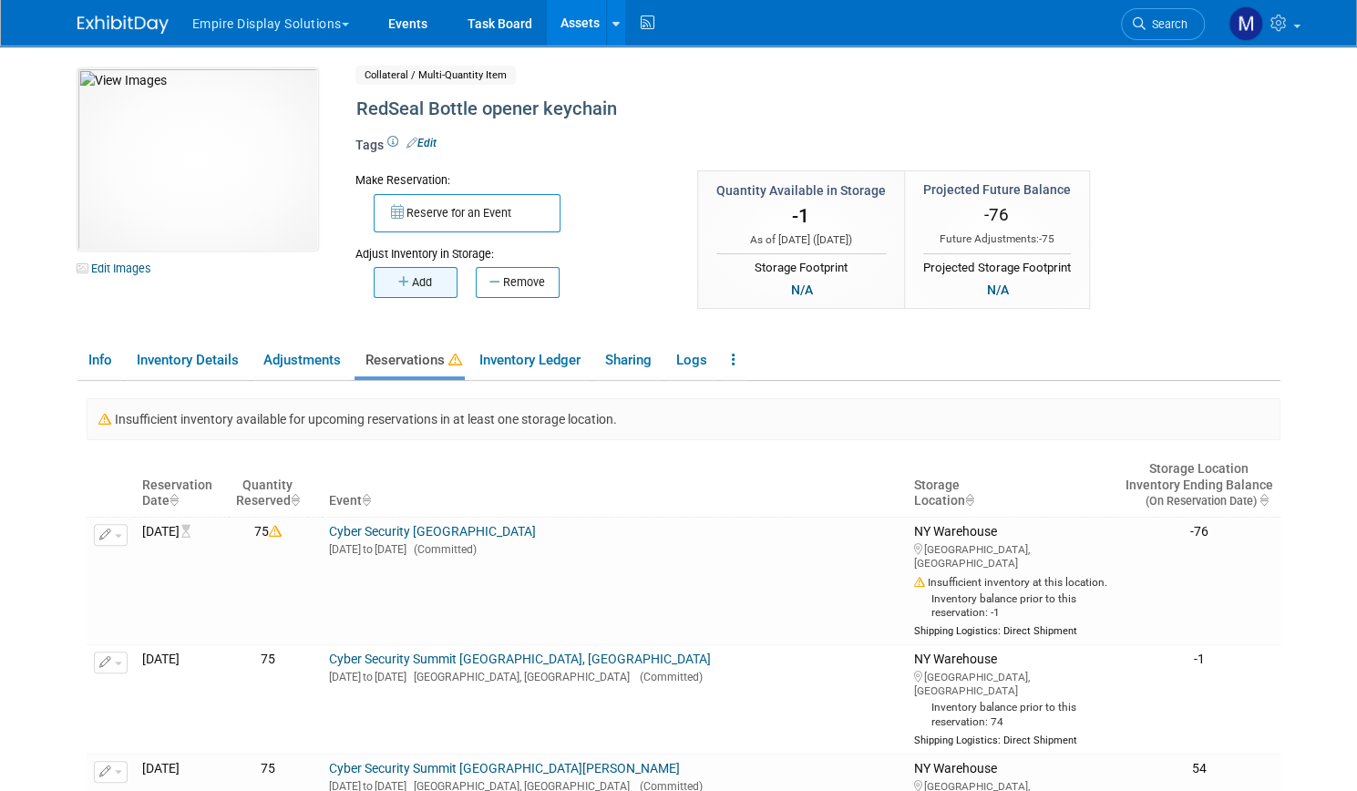  I want to click on th: Storage Location : activate to sort column ascending, so click(1012, 486).